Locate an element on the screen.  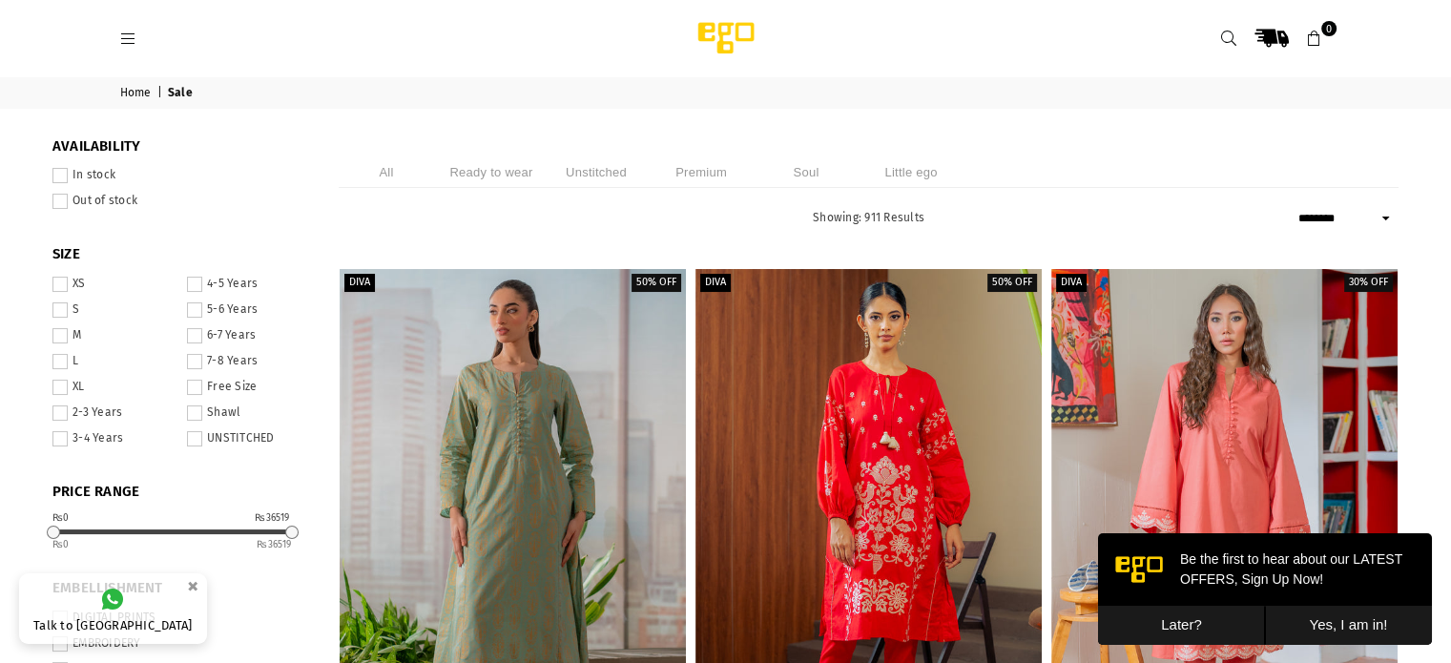
li: Unstitched is located at coordinates (596, 172).